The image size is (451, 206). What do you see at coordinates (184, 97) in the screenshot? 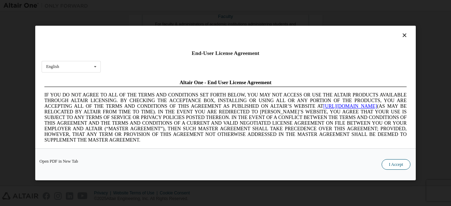
I see `span: Lore Ipsumd Sit Ame Cons Adipisc Elitseddo (“Eiusmodte”) in utlabor Etdolo Magnaaliqua Eni. (“Adm...` at bounding box center [184, 97].